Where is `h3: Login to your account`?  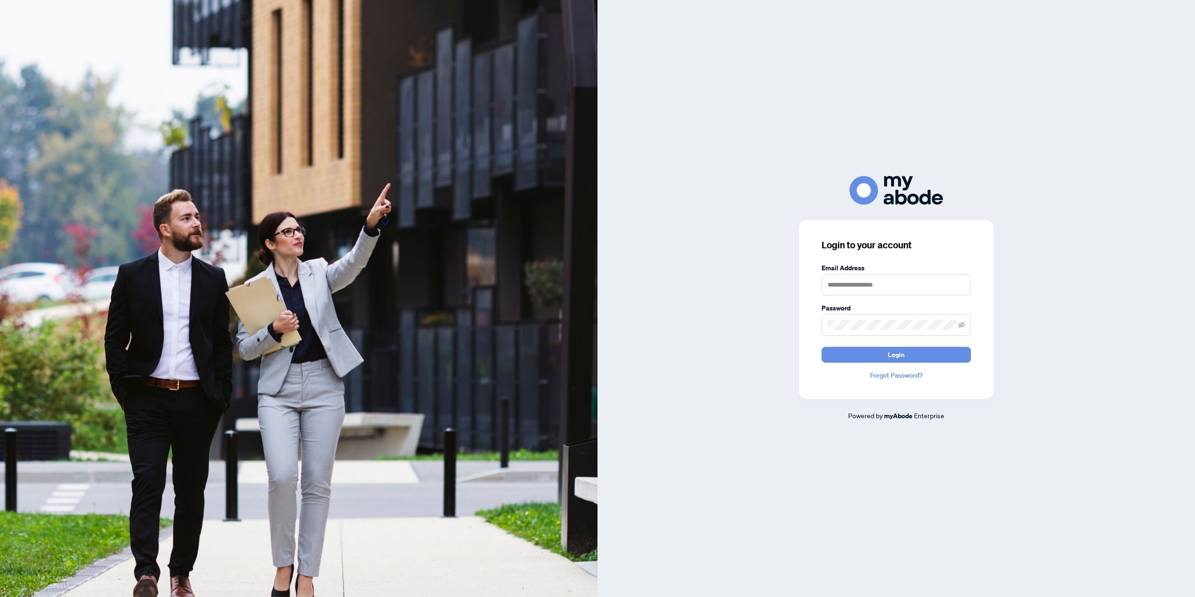
h3: Login to your account is located at coordinates (896, 245).